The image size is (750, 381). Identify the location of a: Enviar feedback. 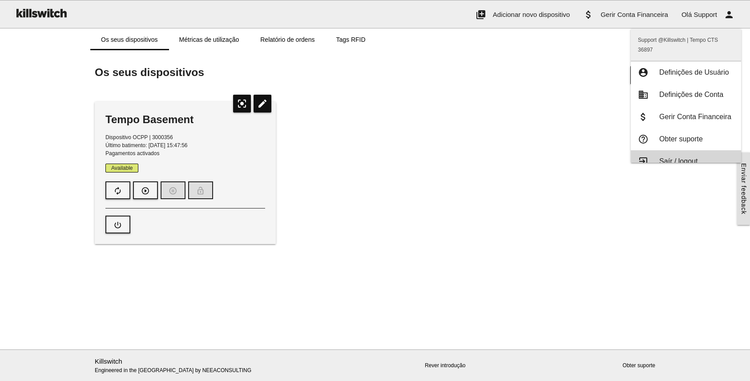
(744, 189).